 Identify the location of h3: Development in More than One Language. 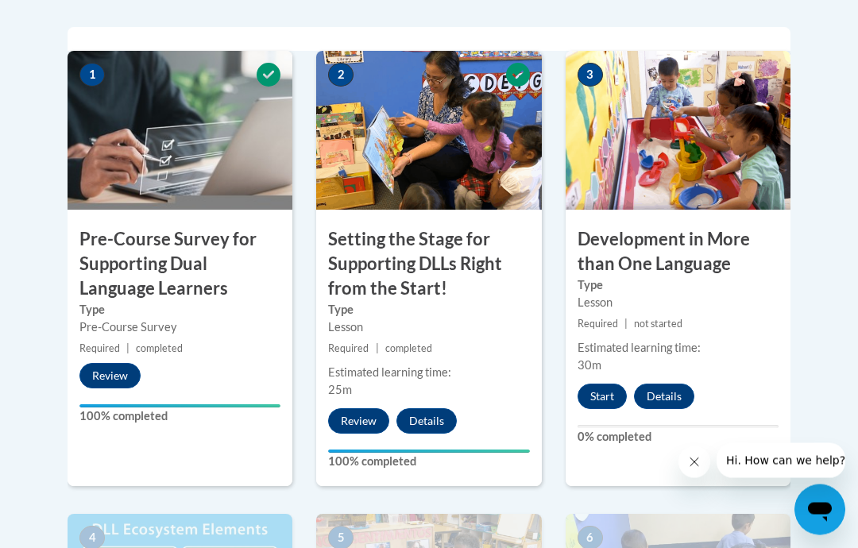
(678, 253).